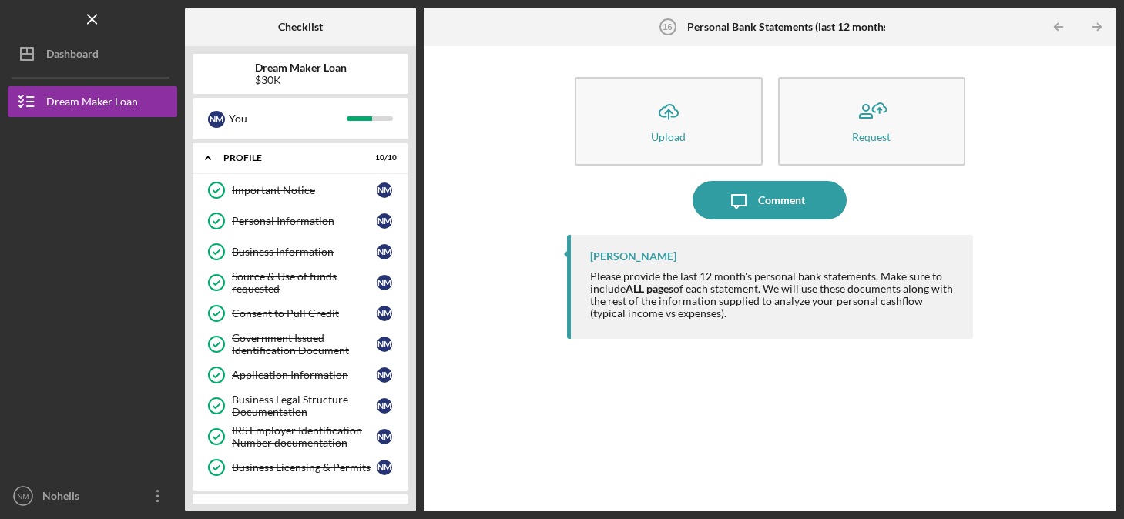 This screenshot has height=519, width=1124. I want to click on div: Application Information, so click(304, 375).